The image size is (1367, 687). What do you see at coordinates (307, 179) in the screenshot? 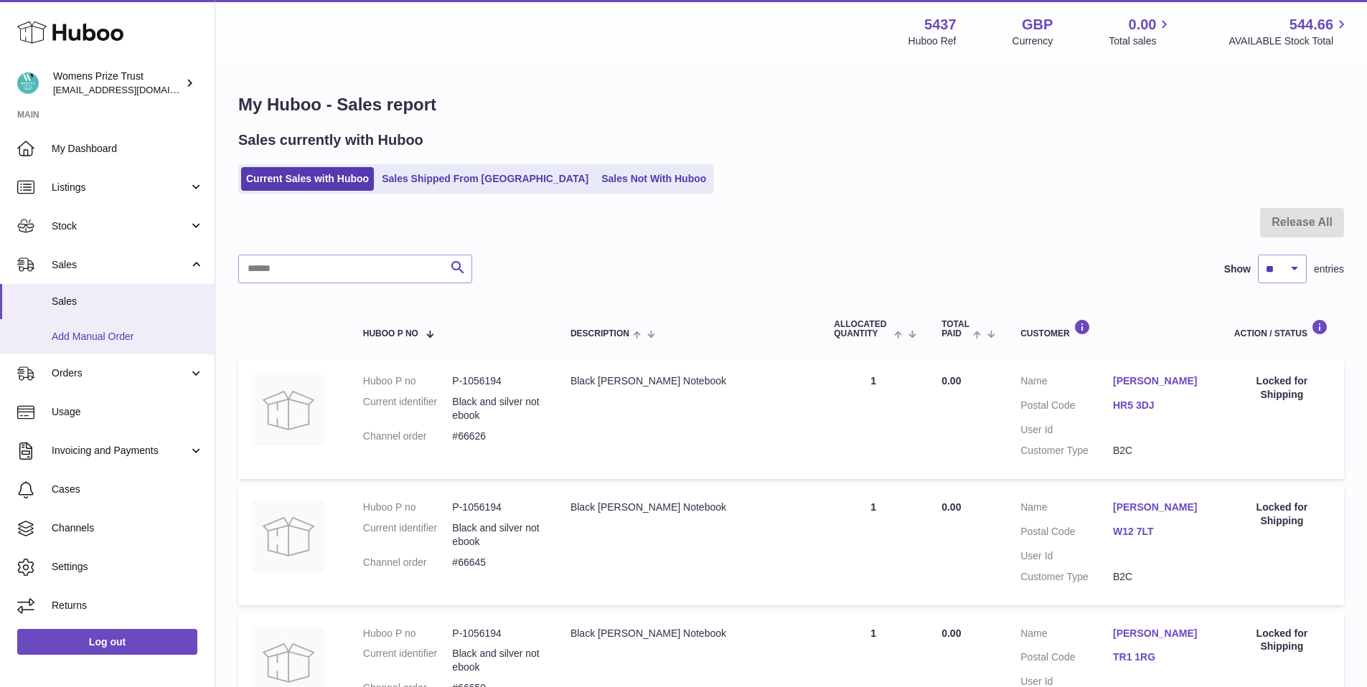
I see `a: Current Sales with Huboo` at bounding box center [307, 179].